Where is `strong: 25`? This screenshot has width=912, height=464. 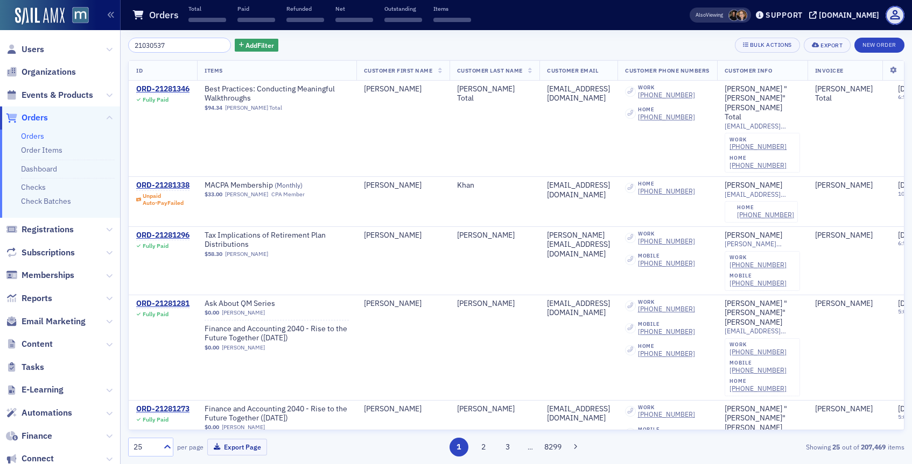 strong: 25 is located at coordinates (836, 447).